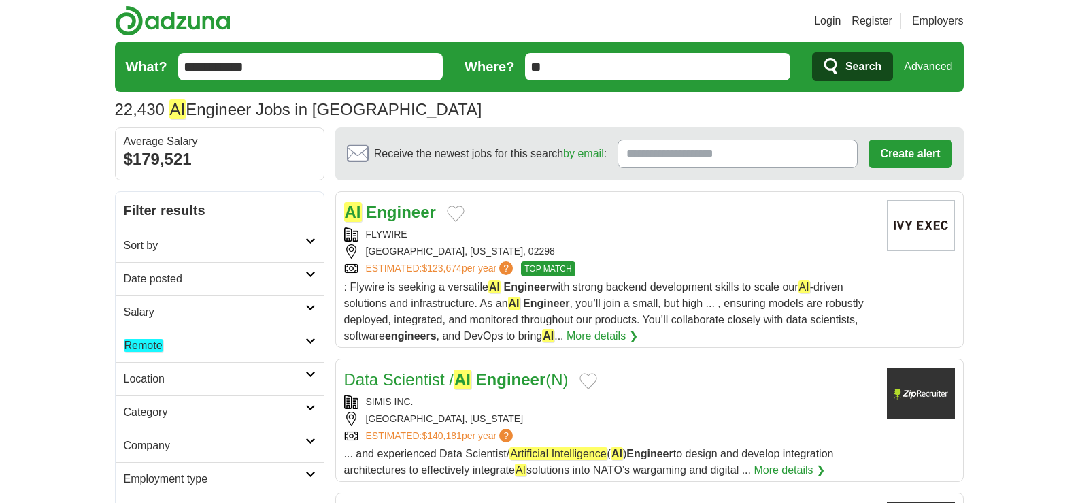  Describe the element at coordinates (872, 21) in the screenshot. I see `a: Register` at that location.